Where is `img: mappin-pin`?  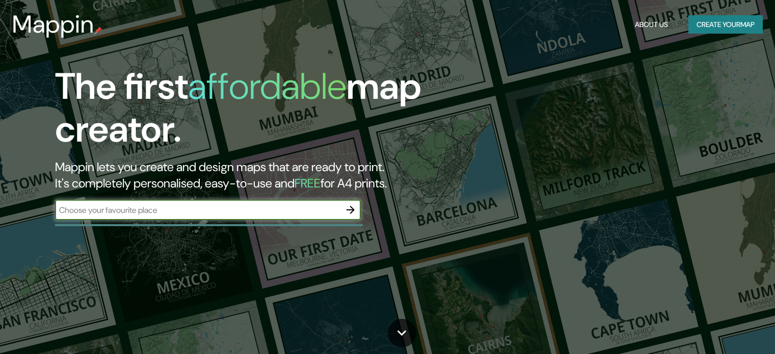 img: mappin-pin is located at coordinates (98, 31).